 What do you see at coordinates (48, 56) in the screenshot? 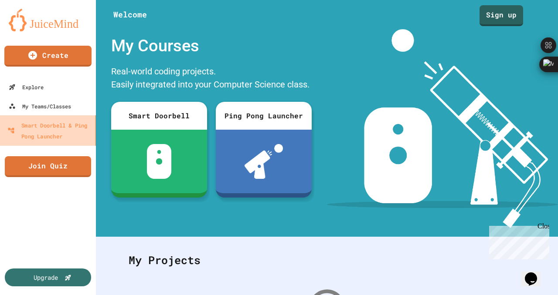
I see `a: Create` at bounding box center [48, 56].